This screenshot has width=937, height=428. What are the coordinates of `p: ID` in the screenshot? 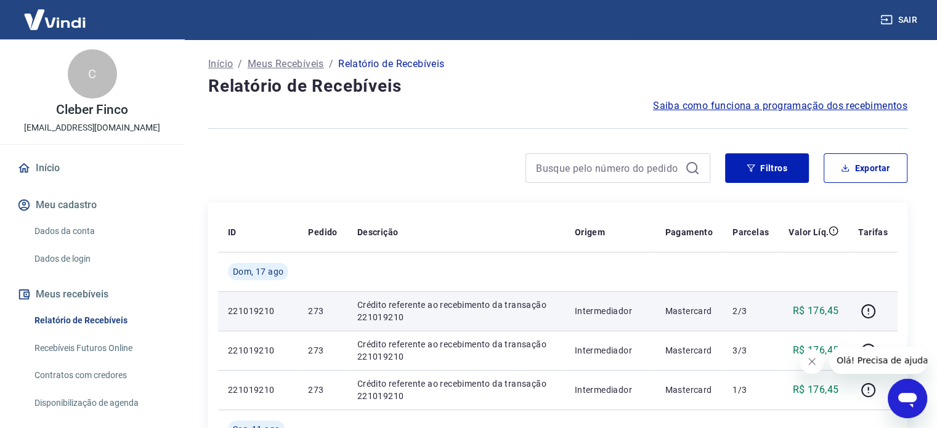 It's located at (232, 232).